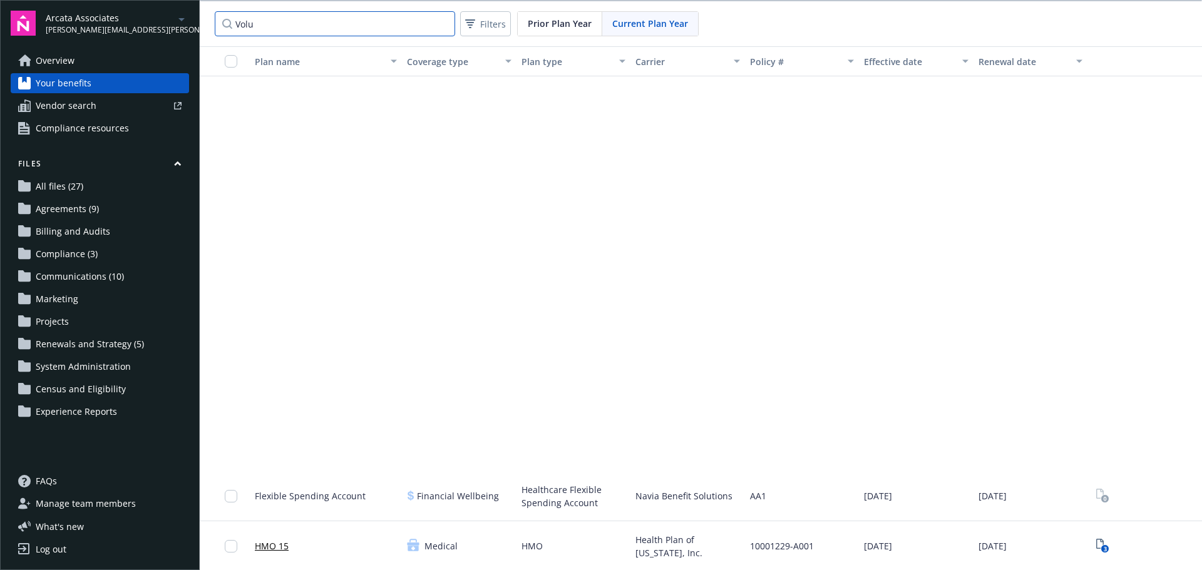  Describe the element at coordinates (573, 61) in the screenshot. I see `button: Plan type` at that location.